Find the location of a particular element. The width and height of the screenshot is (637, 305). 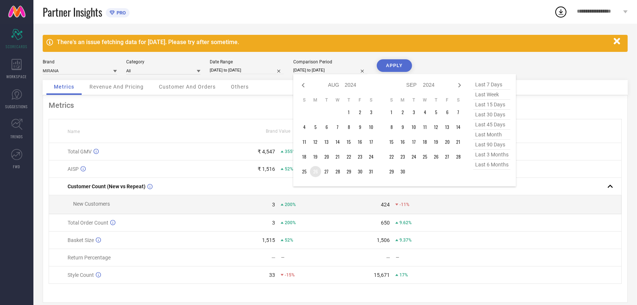

span: Return Percentage is located at coordinates (89, 258).